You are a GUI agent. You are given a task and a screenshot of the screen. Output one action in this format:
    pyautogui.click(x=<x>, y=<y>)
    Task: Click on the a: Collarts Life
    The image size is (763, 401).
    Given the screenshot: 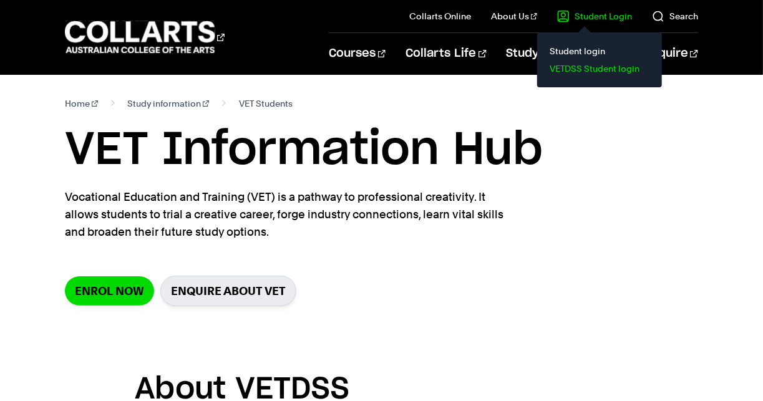 What is the action you would take?
    pyautogui.click(x=446, y=54)
    